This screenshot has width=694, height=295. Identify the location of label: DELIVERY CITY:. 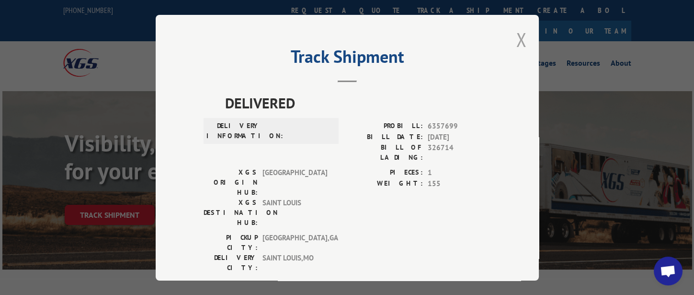
(230, 263).